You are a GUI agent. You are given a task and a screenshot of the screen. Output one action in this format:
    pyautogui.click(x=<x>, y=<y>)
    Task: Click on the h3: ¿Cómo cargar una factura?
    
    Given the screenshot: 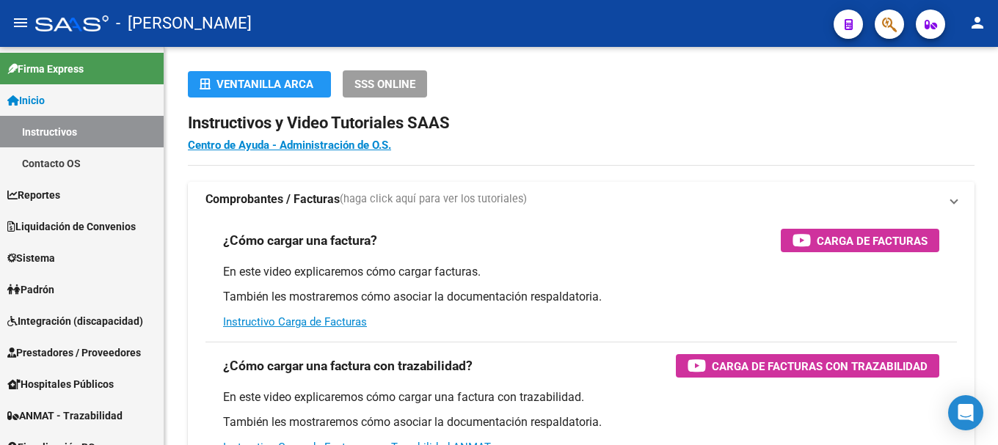 What is the action you would take?
    pyautogui.click(x=300, y=241)
    